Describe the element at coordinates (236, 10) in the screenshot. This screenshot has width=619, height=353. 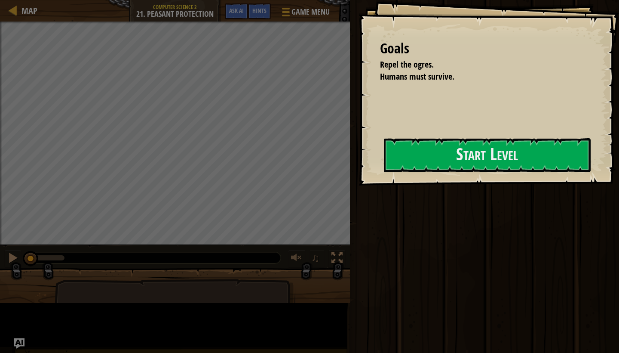
I see `span: Ask AI` at that location.